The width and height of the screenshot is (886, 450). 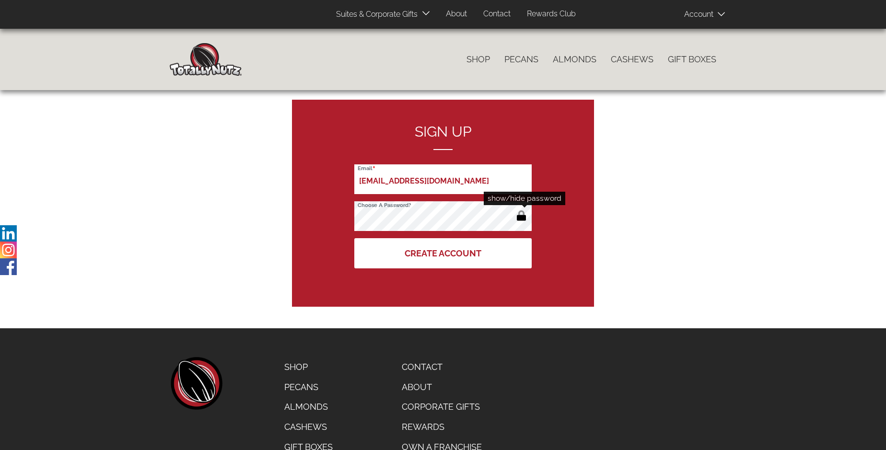 I want to click on h2: Sign up, so click(x=443, y=137).